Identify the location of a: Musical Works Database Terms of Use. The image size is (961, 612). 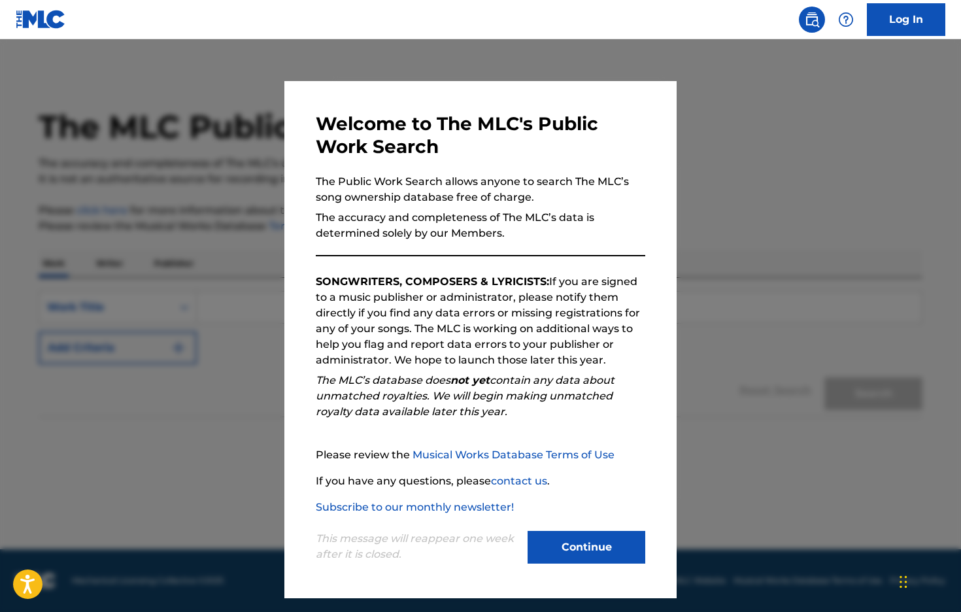
(513, 455).